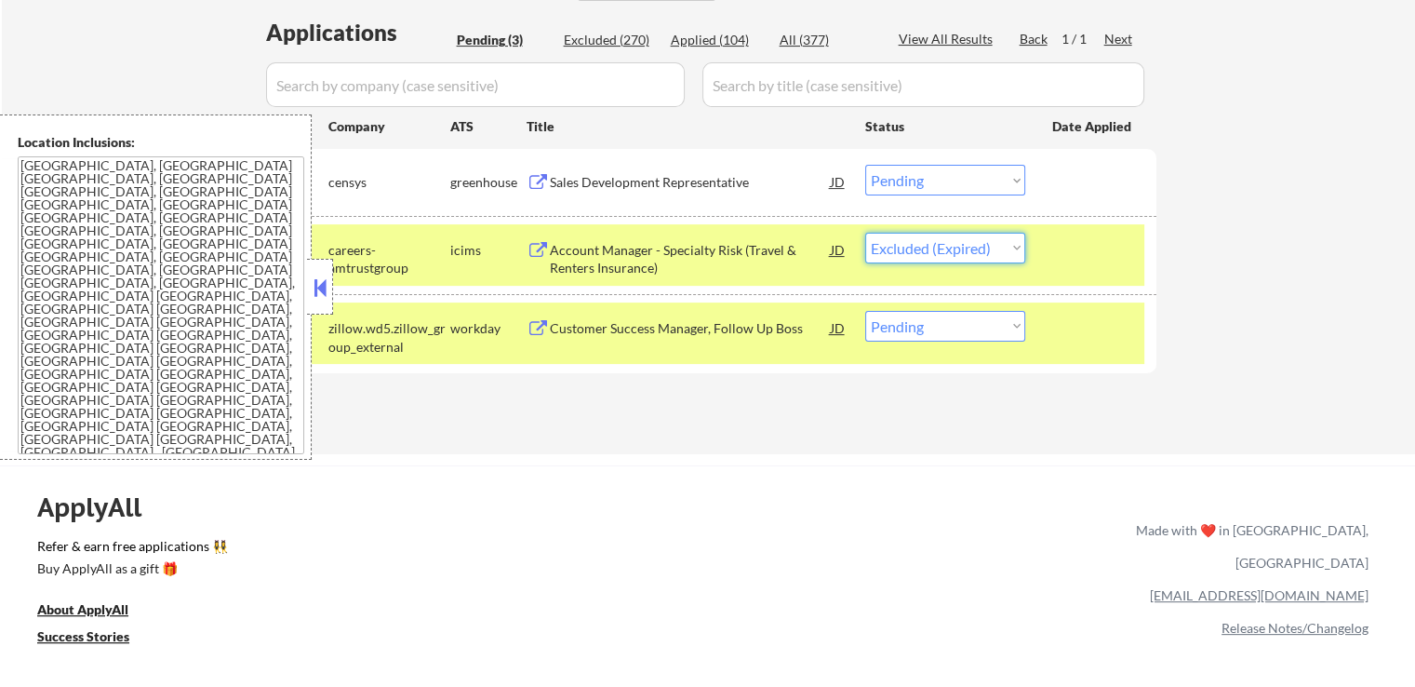 This screenshot has width=1415, height=687. What do you see at coordinates (717, 40) in the screenshot?
I see `div: Applied (104)` at bounding box center [717, 40].